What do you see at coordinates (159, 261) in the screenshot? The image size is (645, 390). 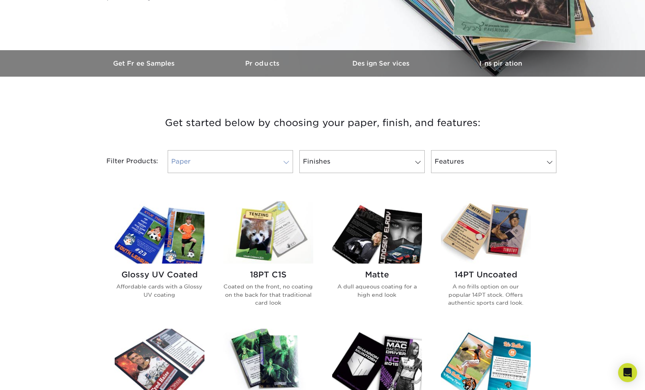 I see `a: Glossy UV Coated Trading Cards Glossy UV Coated Affordable cards with a Glossy UV coating` at bounding box center [159, 261].